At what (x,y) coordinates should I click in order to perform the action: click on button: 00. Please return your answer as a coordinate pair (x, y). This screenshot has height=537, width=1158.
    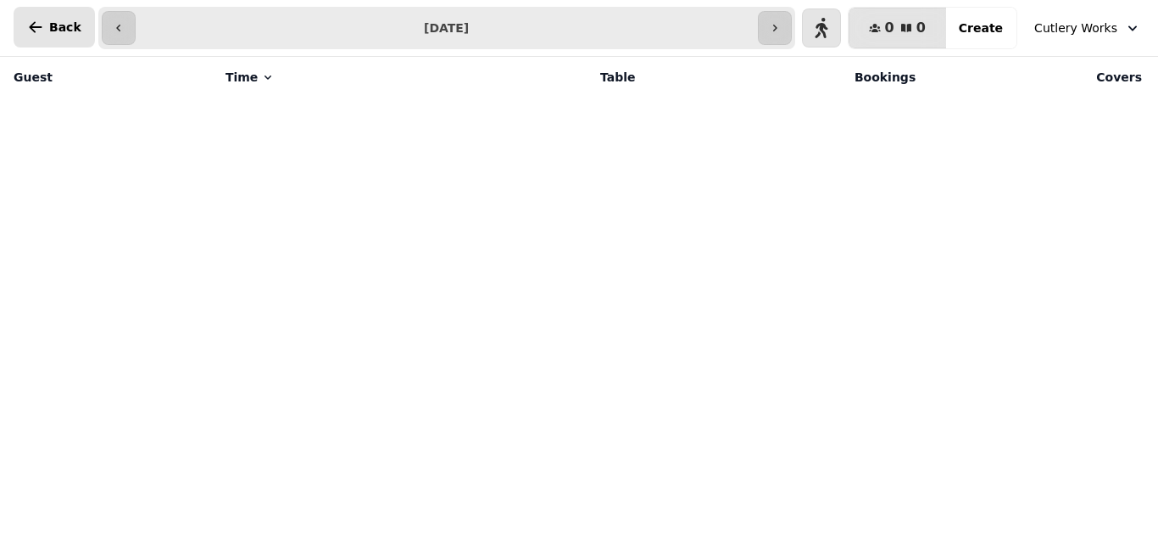
    Looking at the image, I should click on (897, 28).